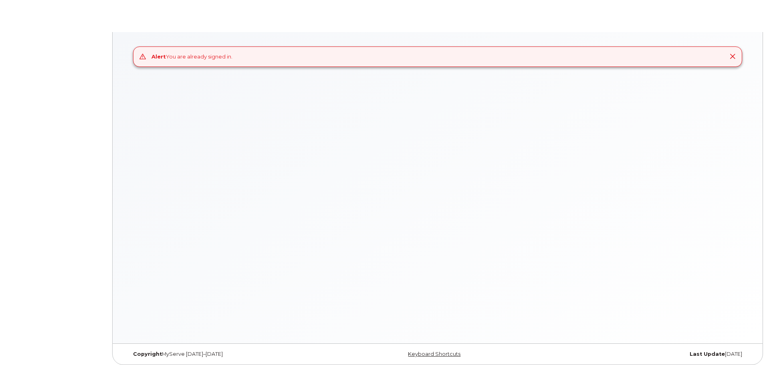 This screenshot has height=365, width=767. I want to click on strong: Last Update, so click(707, 354).